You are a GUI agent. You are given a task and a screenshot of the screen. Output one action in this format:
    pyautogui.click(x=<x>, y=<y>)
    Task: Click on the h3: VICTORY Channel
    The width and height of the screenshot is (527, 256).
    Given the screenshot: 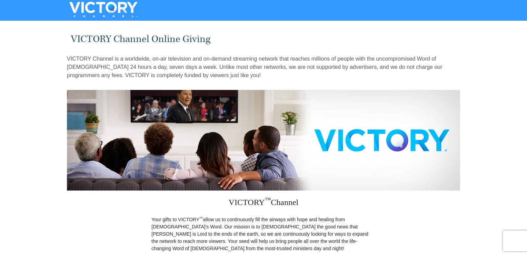 What is the action you would take?
    pyautogui.click(x=263, y=203)
    